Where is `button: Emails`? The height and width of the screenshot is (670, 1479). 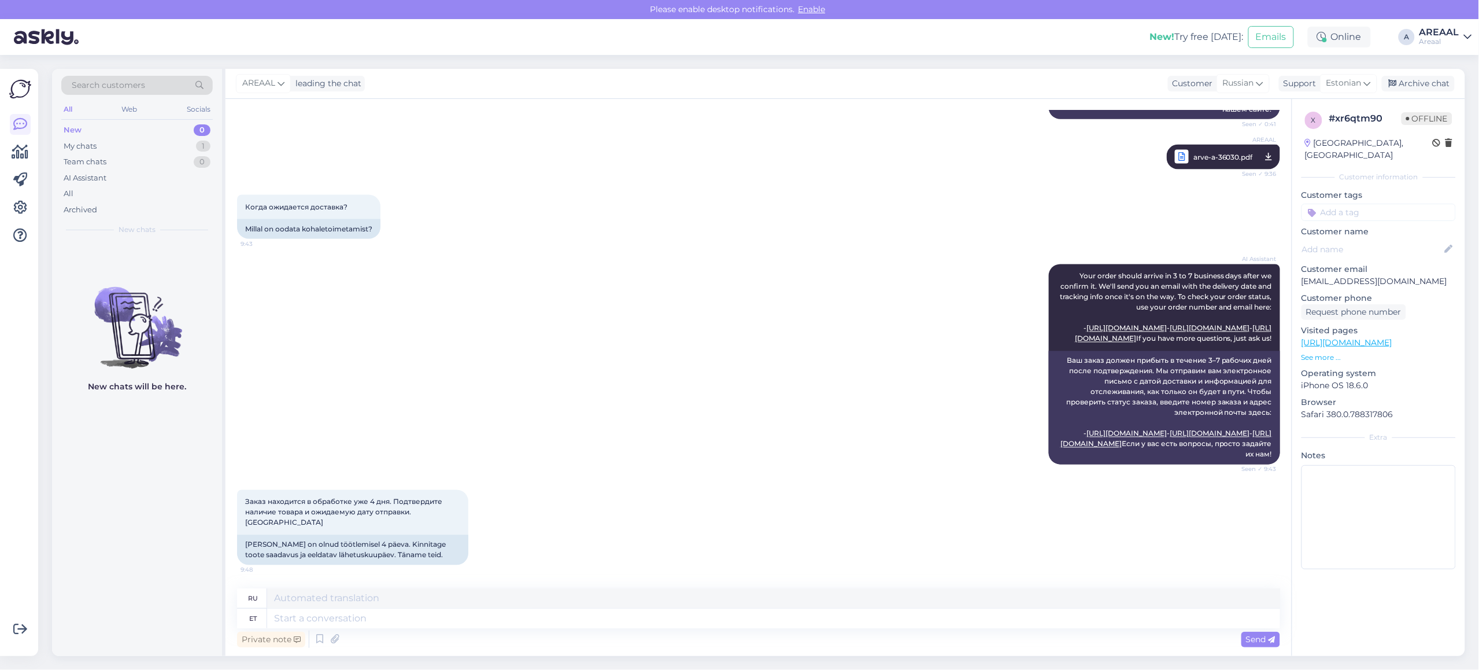 button: Emails is located at coordinates (1271, 37).